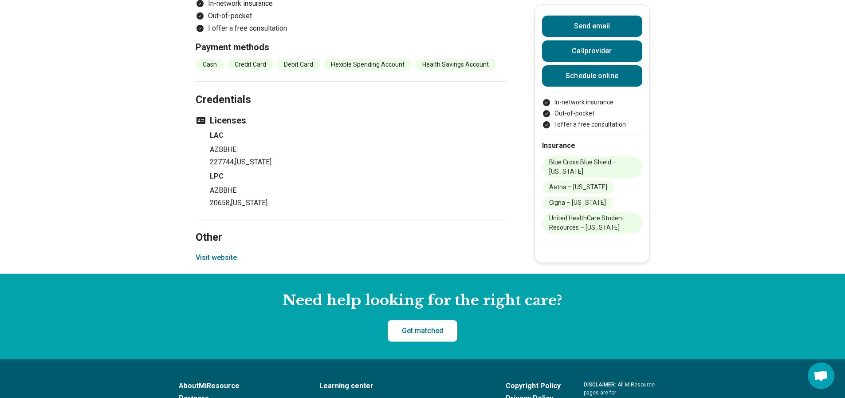 This screenshot has width=845, height=398. What do you see at coordinates (592, 26) in the screenshot?
I see `button: Send email` at bounding box center [592, 26].